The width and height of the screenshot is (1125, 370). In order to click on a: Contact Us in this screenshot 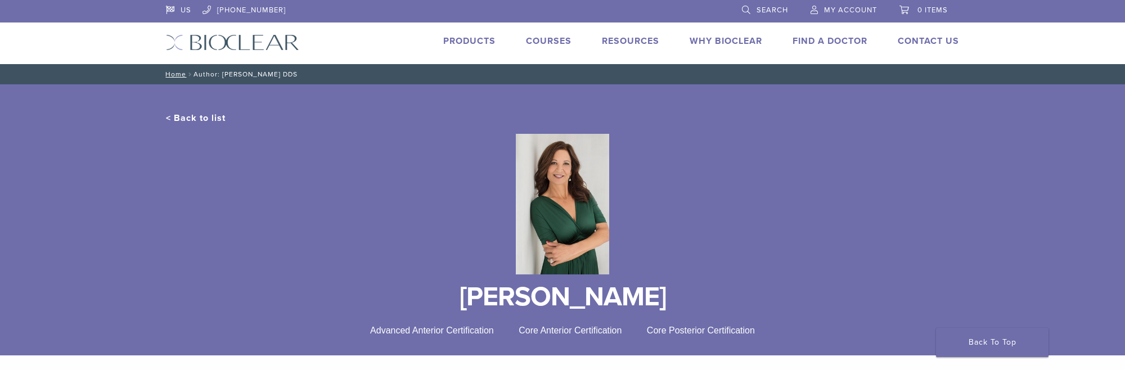, I will do `click(928, 41)`.